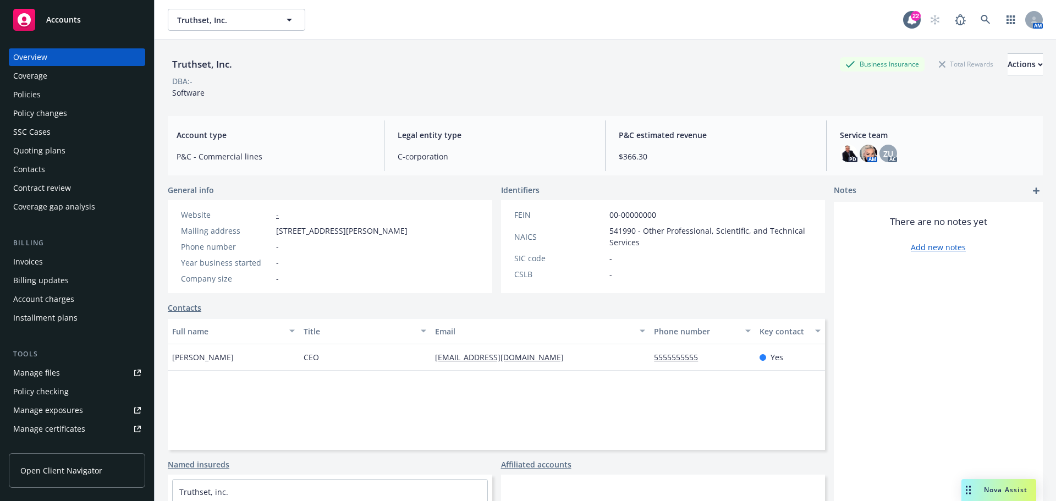 The height and width of the screenshot is (501, 1056). I want to click on span: P&C - Commercial lines, so click(273, 156).